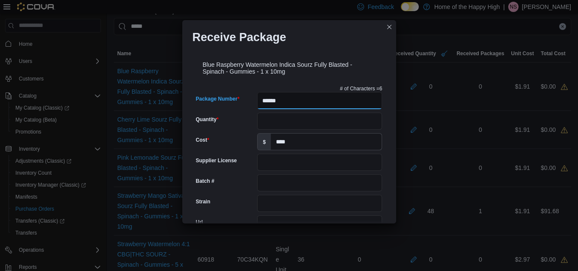 Image resolution: width=578 pixels, height=271 pixels. I want to click on p: # of Characters = 6, so click(361, 89).